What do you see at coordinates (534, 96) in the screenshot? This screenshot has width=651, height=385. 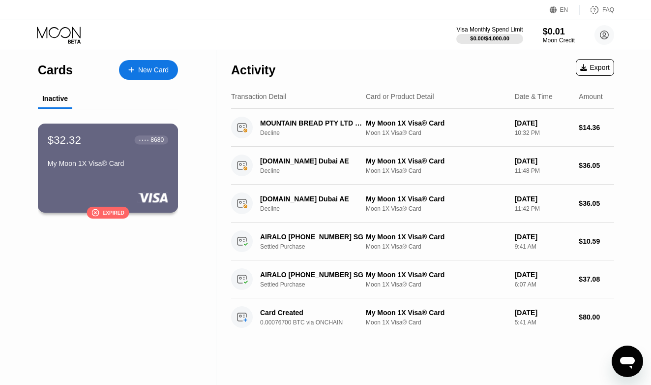 I see `div: Date & Time` at bounding box center [534, 96].